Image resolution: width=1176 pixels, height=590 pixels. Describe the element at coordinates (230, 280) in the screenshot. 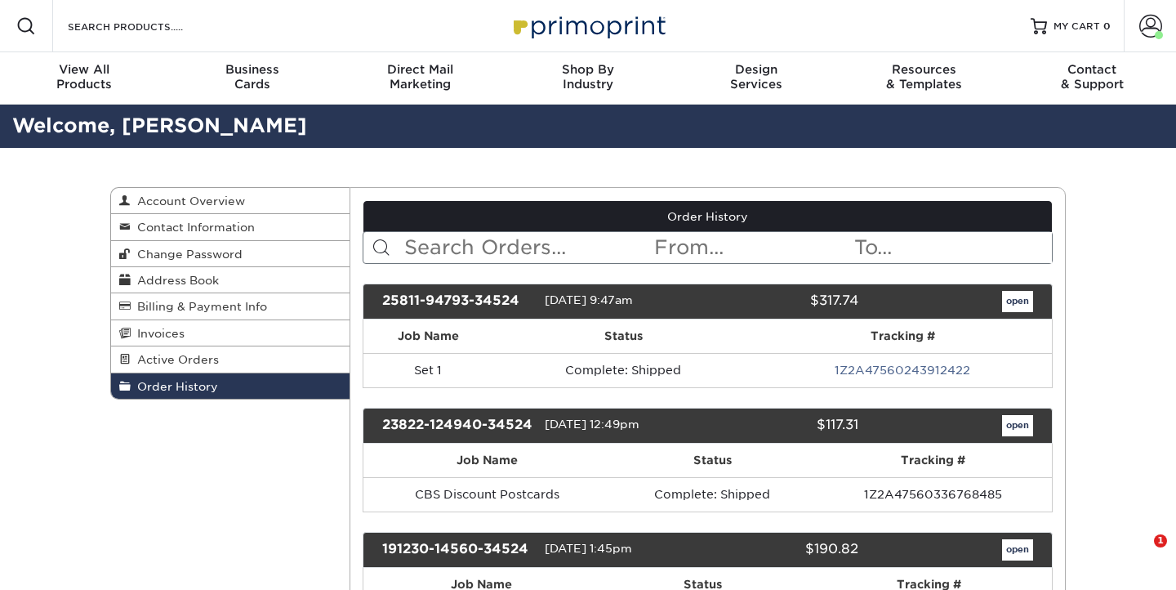

I see `a: Address Book` at that location.